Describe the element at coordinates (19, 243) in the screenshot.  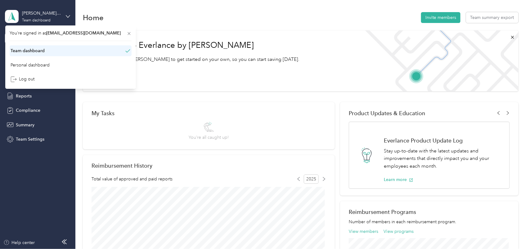
I see `button: Help center` at that location.